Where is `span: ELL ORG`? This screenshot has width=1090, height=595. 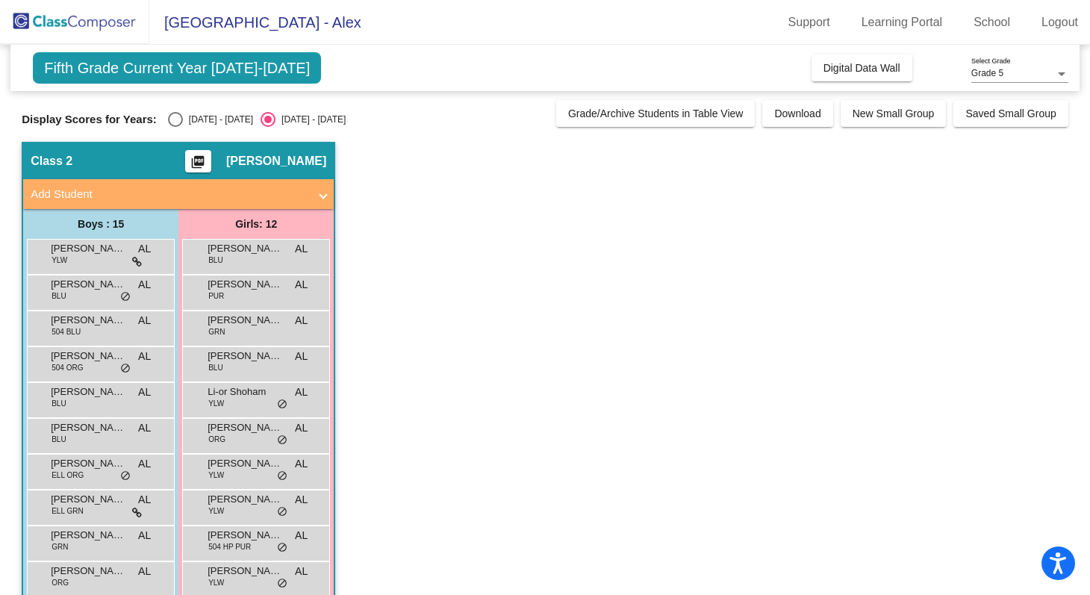
span: ELL ORG is located at coordinates (67, 475).